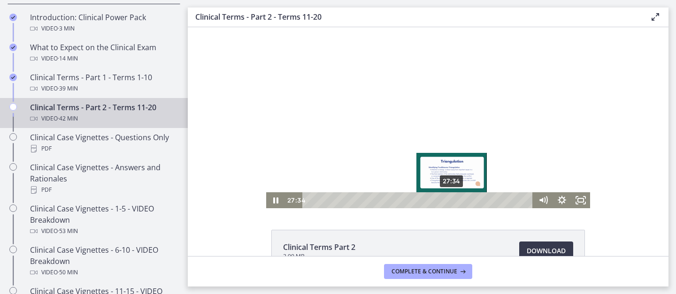  Describe the element at coordinates (546, 251) in the screenshot. I see `span: Download` at that location.